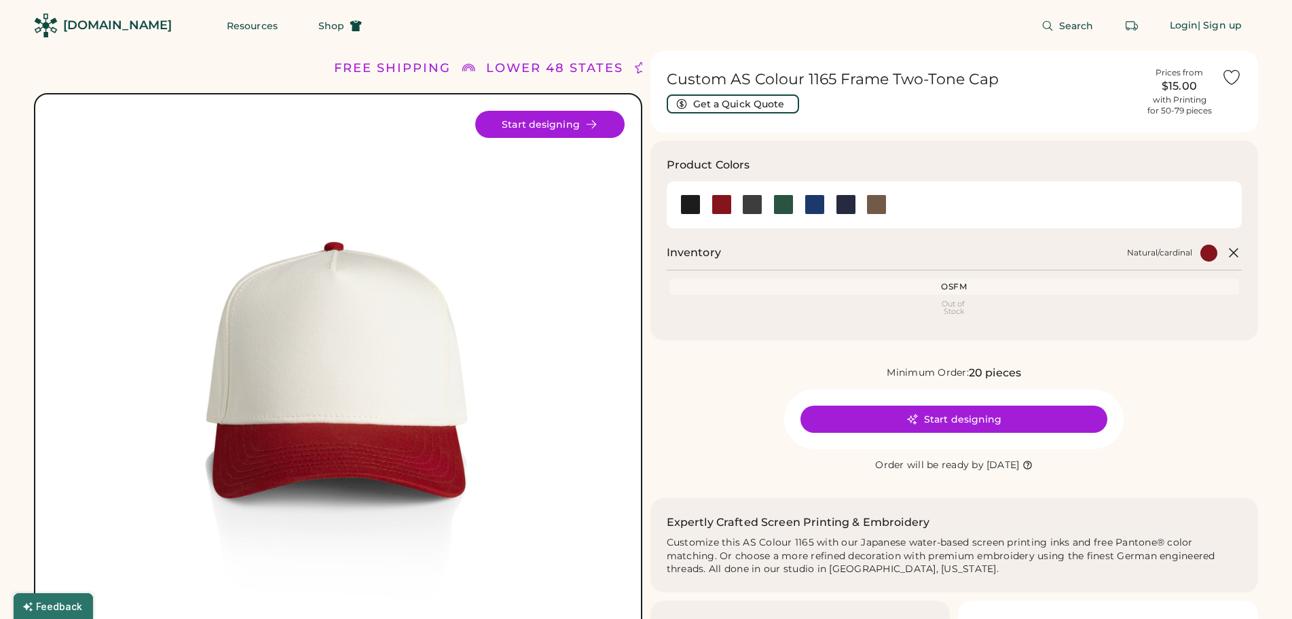 The width and height of the screenshot is (1292, 619). What do you see at coordinates (955, 287) in the screenshot?
I see `div: OSFM` at bounding box center [955, 287].